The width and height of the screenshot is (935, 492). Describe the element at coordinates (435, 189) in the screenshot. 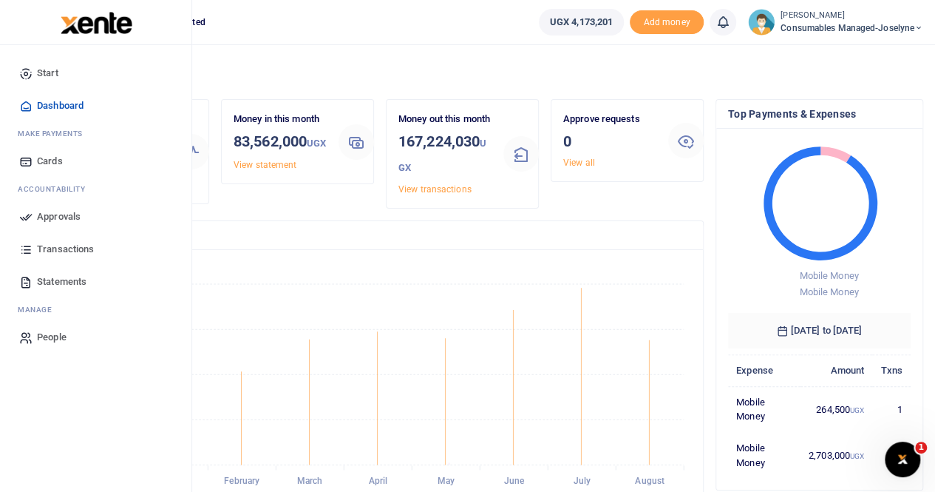

I see `a: View transactions` at that location.